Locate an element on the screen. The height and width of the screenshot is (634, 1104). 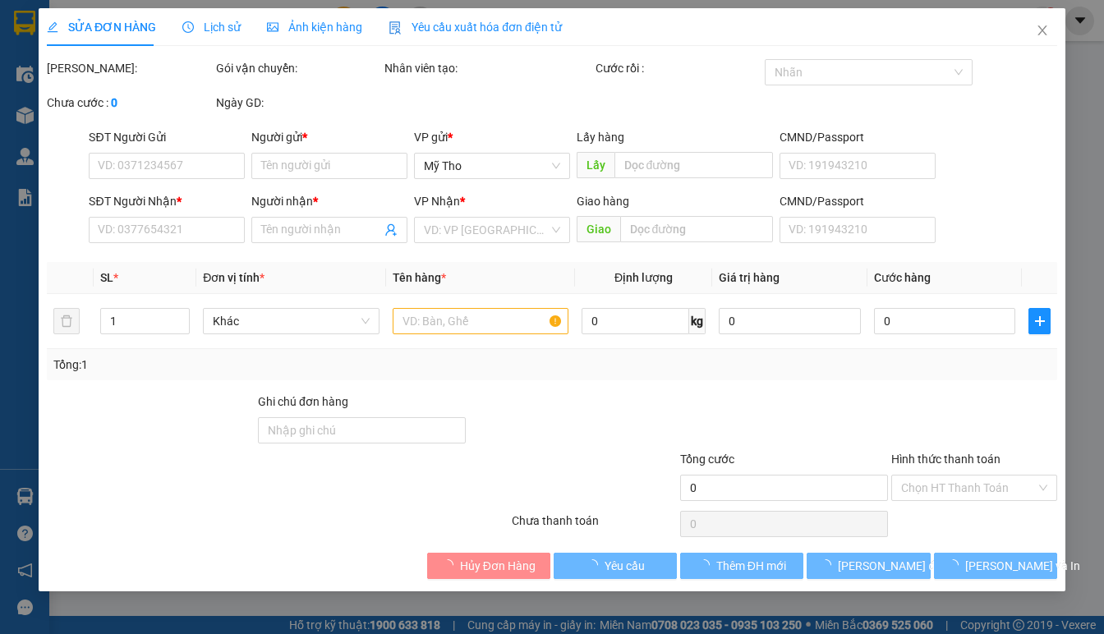
span: plus is located at coordinates (1039, 321).